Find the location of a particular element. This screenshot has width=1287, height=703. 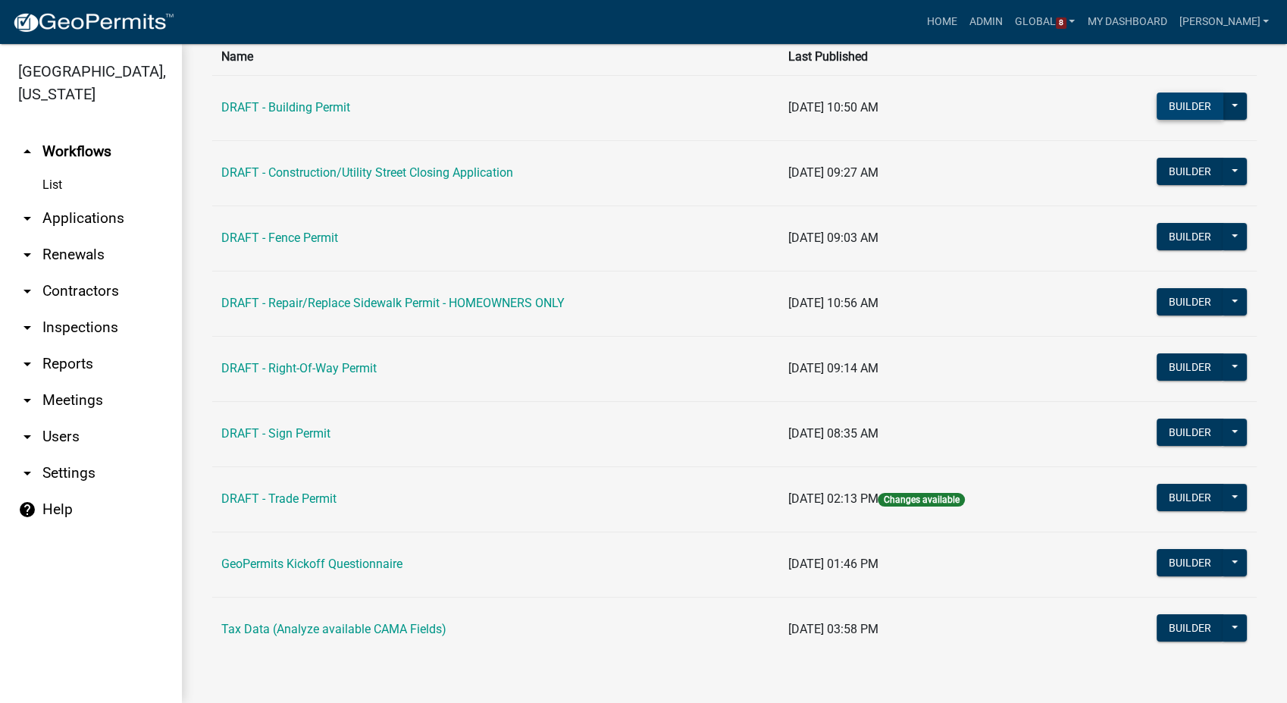

a: DRAFT - Building Permit is located at coordinates (286, 107).